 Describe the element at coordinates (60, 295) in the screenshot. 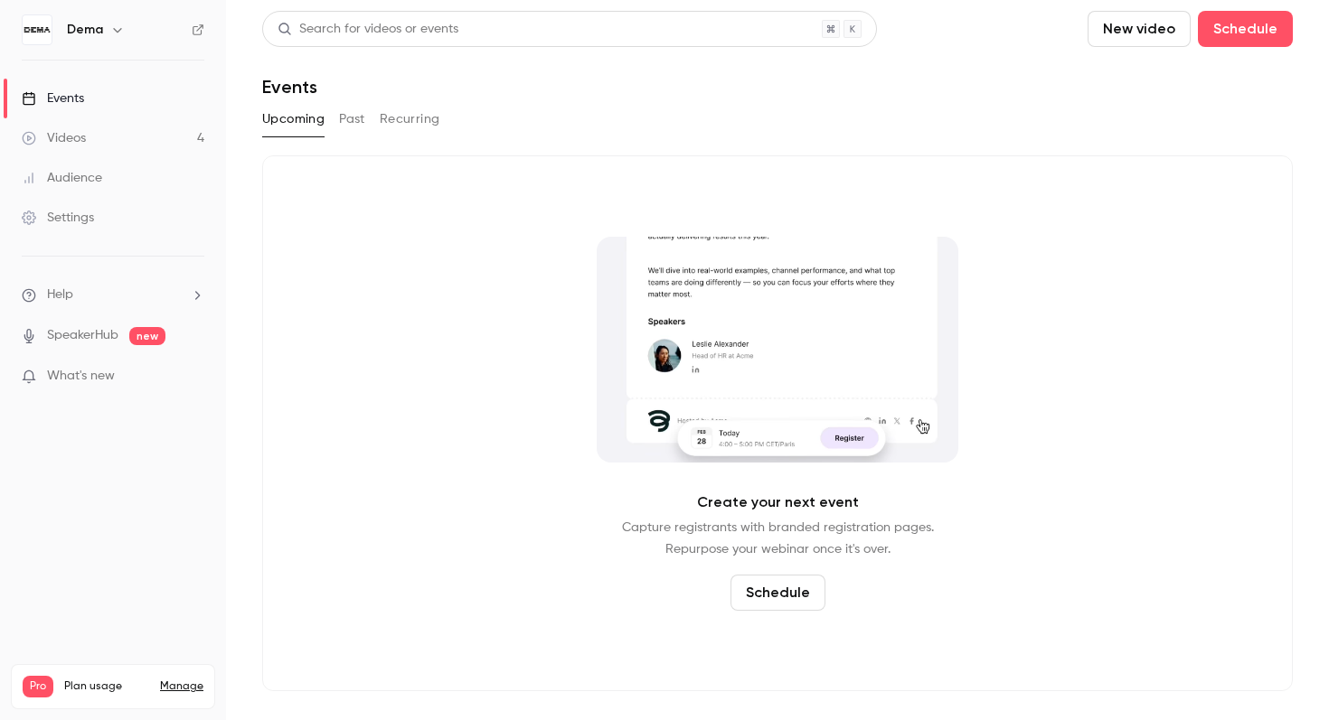

I see `span: Help` at that location.